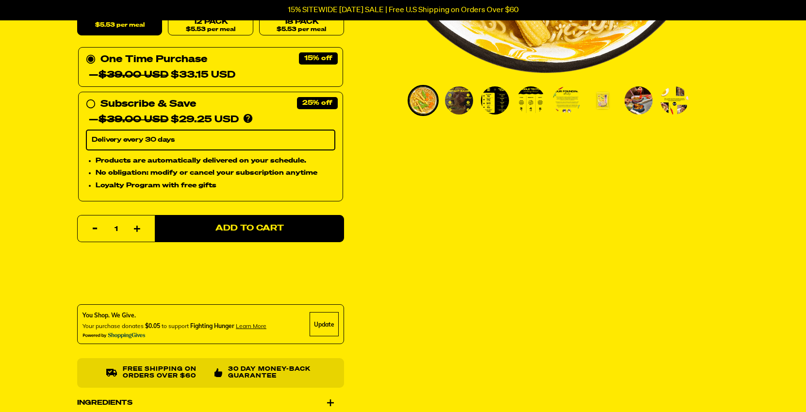 The height and width of the screenshot is (412, 806). What do you see at coordinates (459, 100) in the screenshot?
I see `li: Go to slide 2` at bounding box center [459, 100].